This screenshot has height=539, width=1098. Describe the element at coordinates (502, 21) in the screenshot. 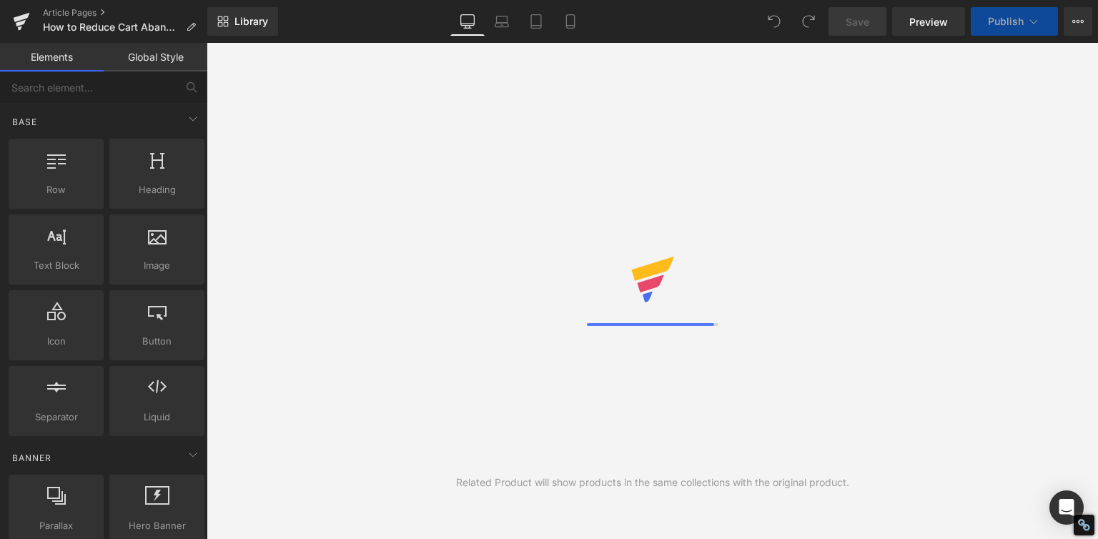

I see `a: Laptop` at that location.